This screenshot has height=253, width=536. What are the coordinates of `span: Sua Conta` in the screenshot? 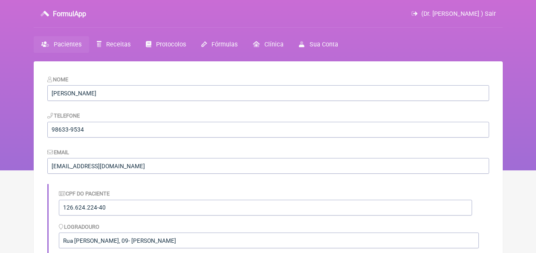 It's located at (324, 44).